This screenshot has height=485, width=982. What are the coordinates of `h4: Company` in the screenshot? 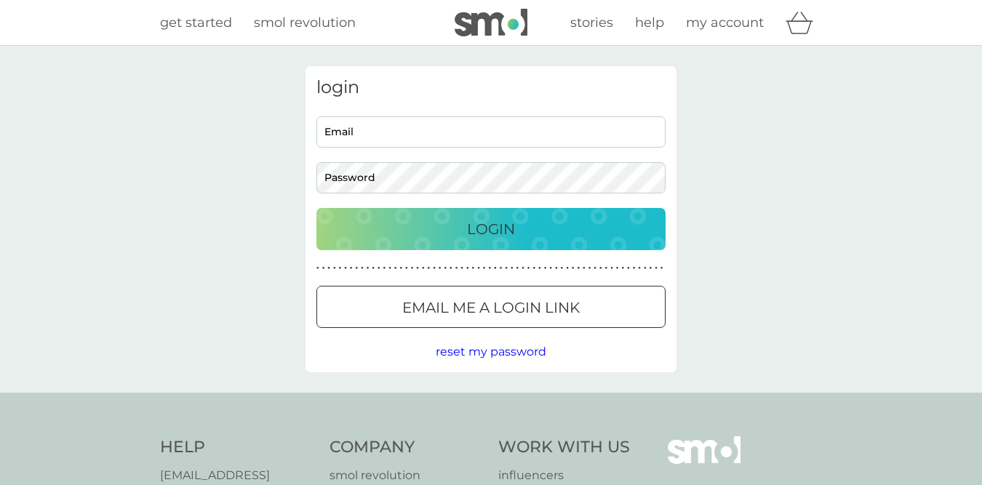 It's located at (407, 447).